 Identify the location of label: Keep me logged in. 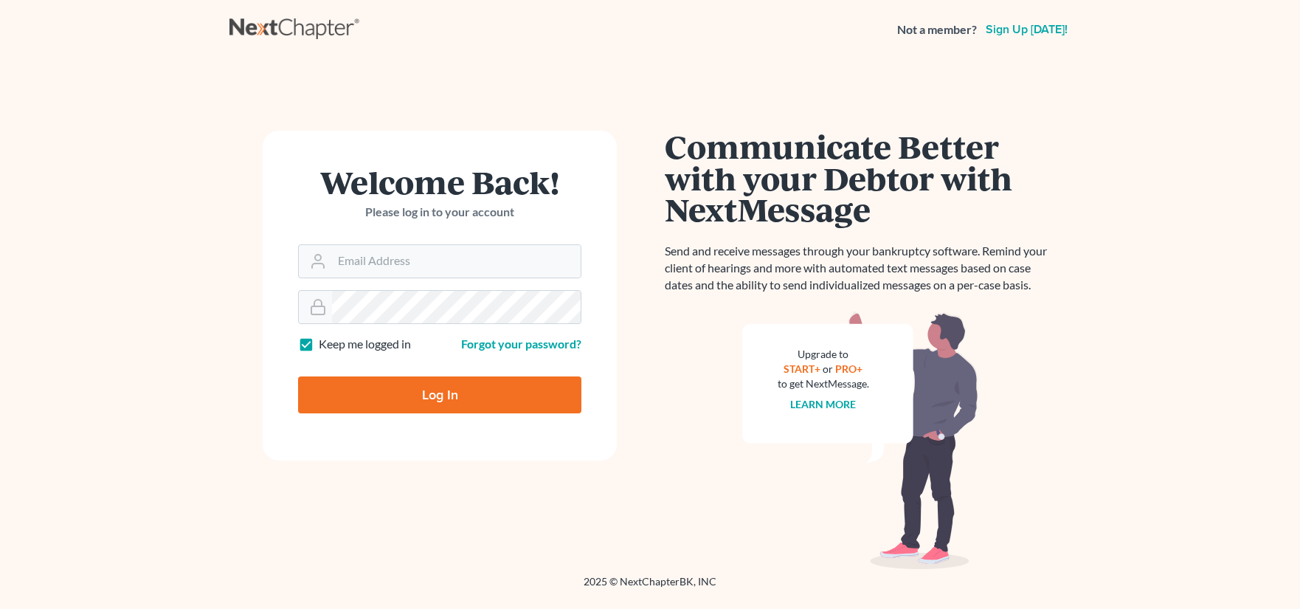
(365, 344).